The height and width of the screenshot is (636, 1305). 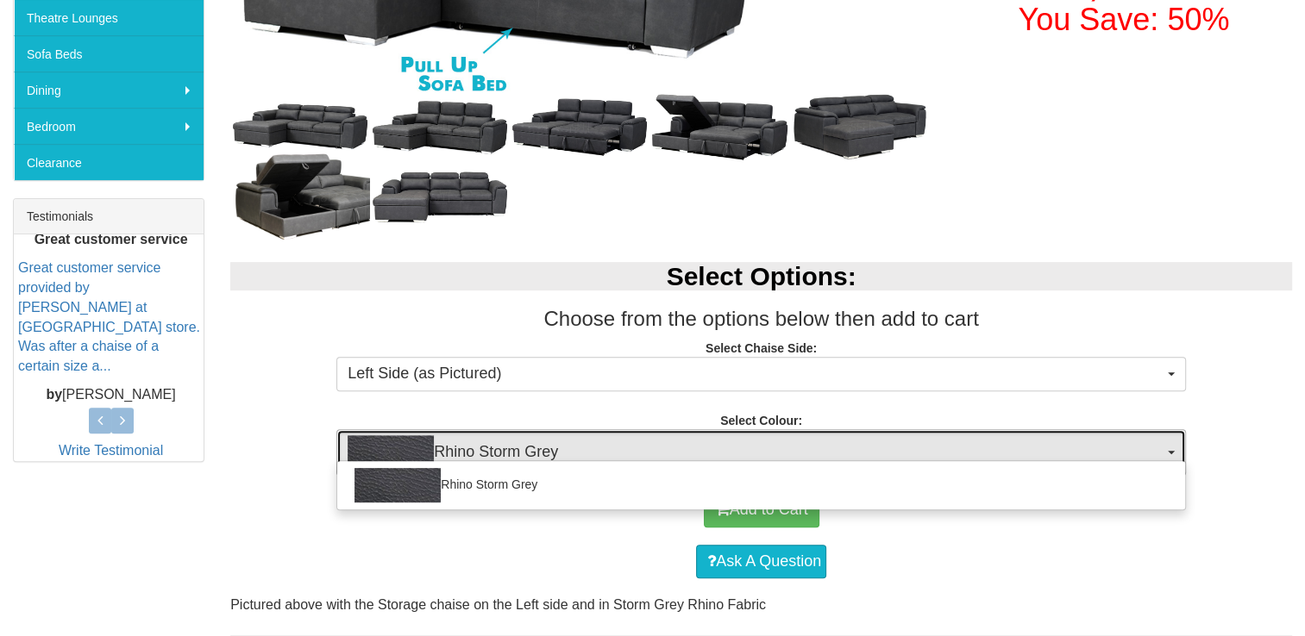 I want to click on button: Left Side (as Pictured), so click(x=761, y=374).